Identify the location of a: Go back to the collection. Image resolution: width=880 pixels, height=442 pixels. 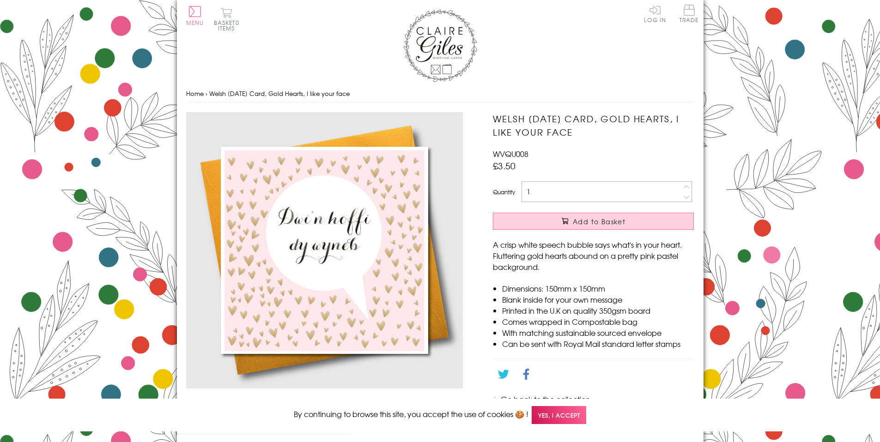
(545, 400).